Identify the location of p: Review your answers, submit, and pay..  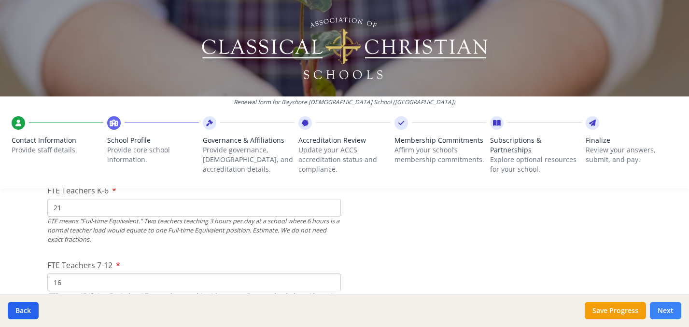
(631, 155).